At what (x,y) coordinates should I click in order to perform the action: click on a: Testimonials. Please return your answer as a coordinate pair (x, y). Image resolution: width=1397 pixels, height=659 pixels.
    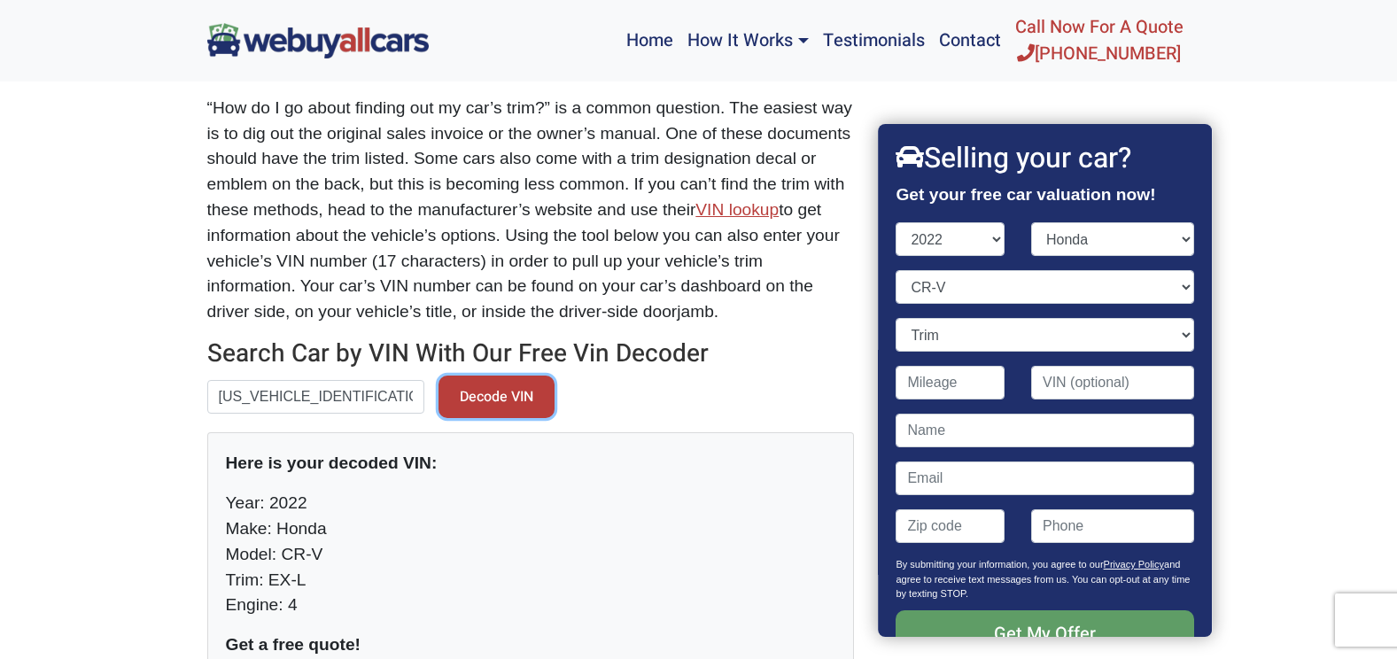
    Looking at the image, I should click on (873, 41).